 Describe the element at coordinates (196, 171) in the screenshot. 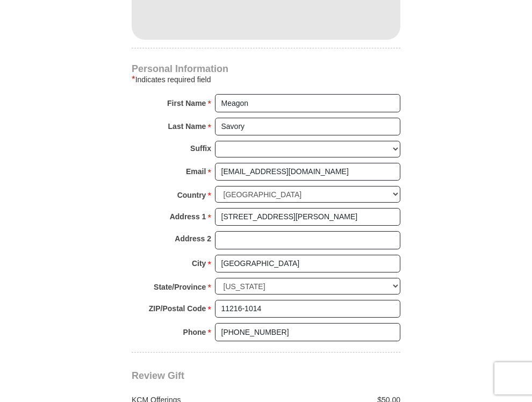

I see `strong: Email` at that location.